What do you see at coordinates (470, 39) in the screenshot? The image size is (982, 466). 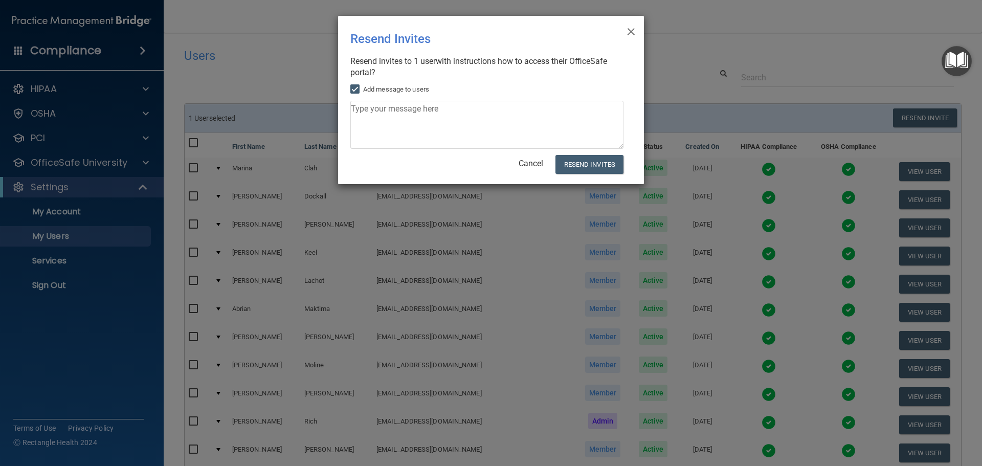 I see `div: Resend Invites` at bounding box center [470, 39].